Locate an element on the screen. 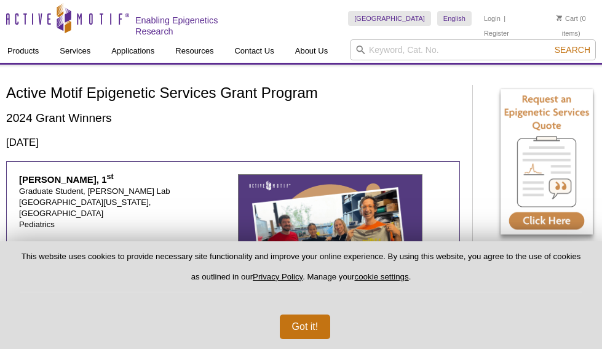  a: Resources is located at coordinates (194, 51).